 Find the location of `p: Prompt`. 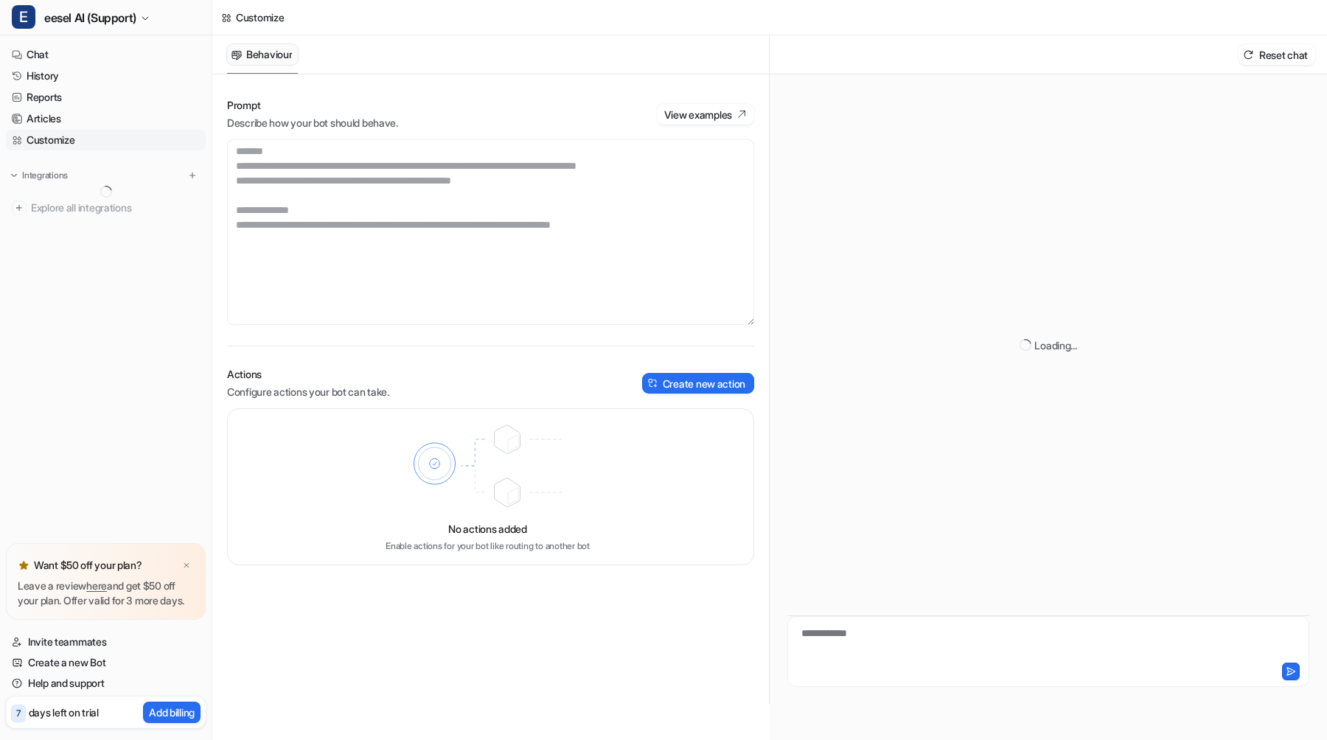

p: Prompt is located at coordinates (313, 105).